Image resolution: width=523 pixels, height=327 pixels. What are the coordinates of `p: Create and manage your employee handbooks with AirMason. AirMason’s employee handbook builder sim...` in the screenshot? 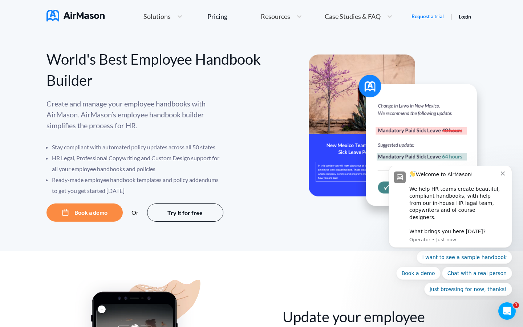 It's located at (135, 114).